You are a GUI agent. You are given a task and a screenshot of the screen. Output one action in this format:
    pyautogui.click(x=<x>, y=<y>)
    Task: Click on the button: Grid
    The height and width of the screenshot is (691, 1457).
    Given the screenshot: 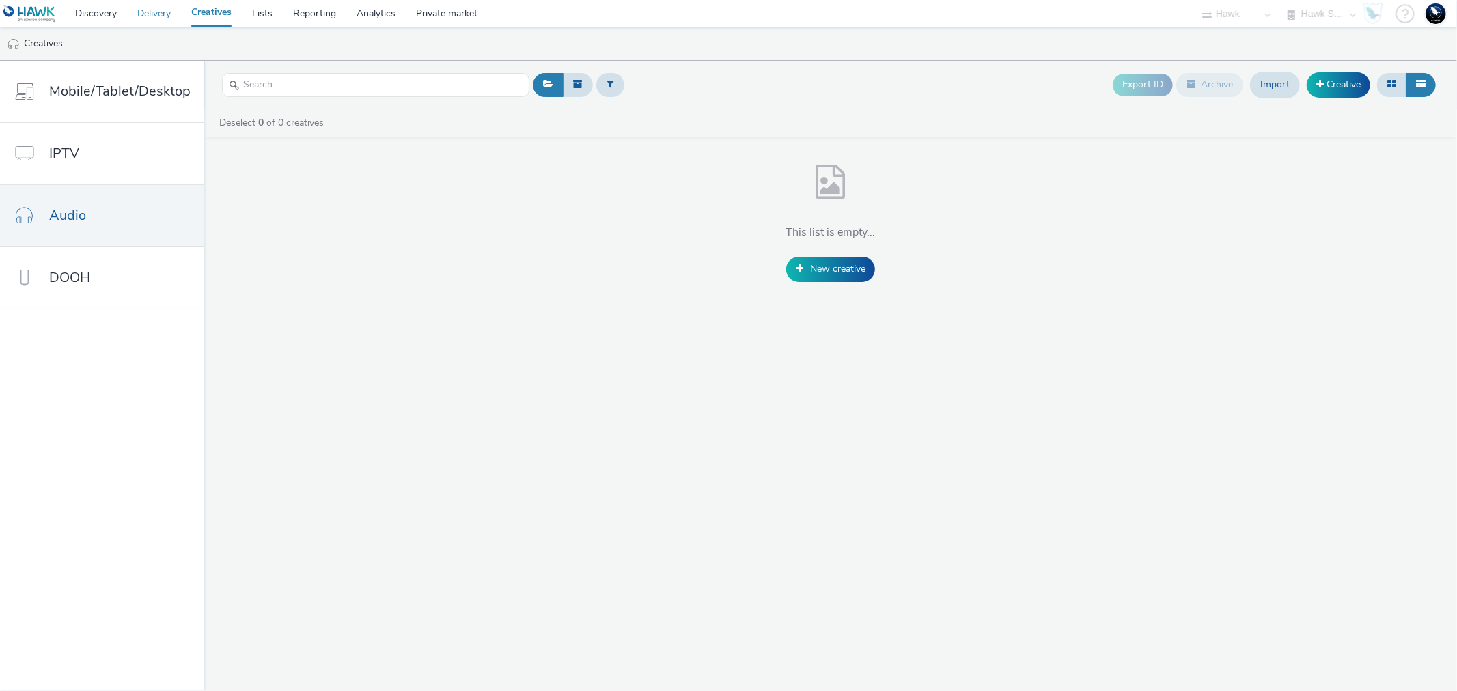 What is the action you would take?
    pyautogui.click(x=1392, y=85)
    